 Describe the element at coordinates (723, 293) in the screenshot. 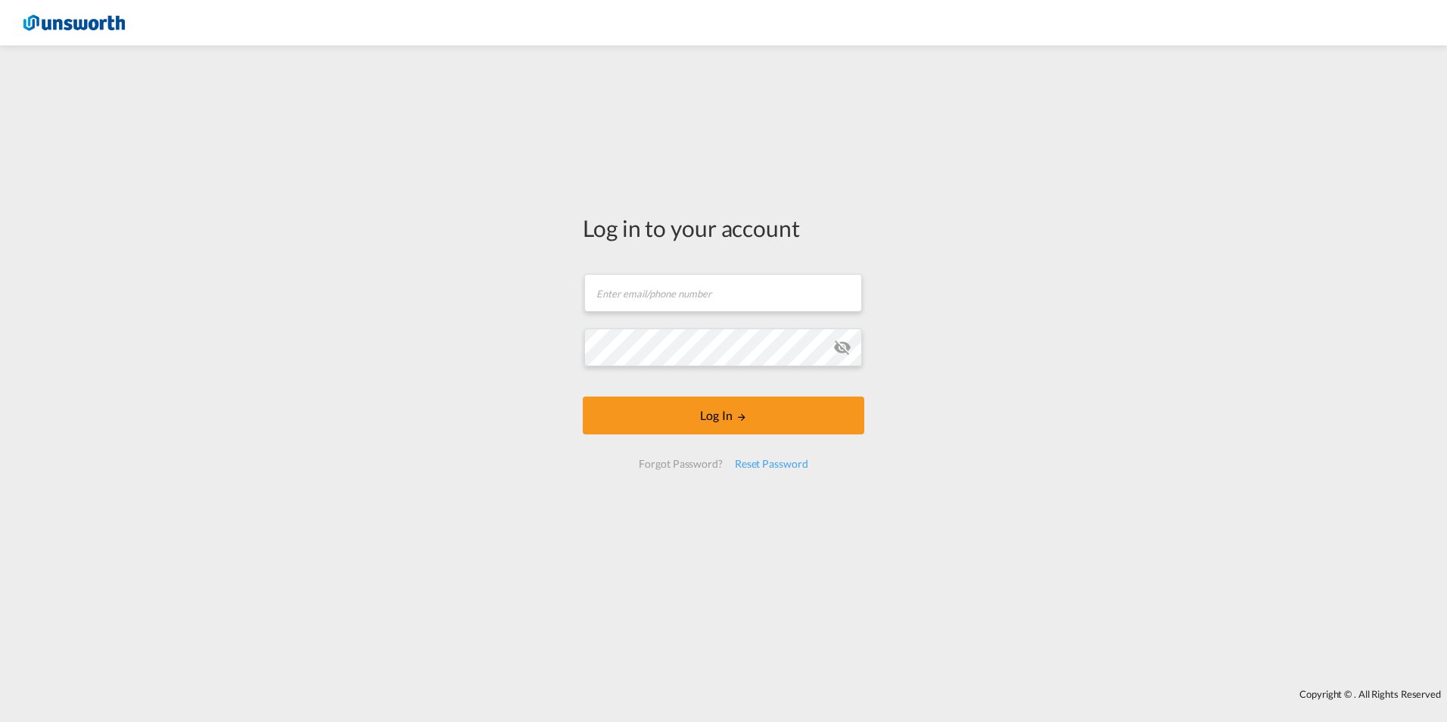

I see `input: Enter email/phone number` at that location.